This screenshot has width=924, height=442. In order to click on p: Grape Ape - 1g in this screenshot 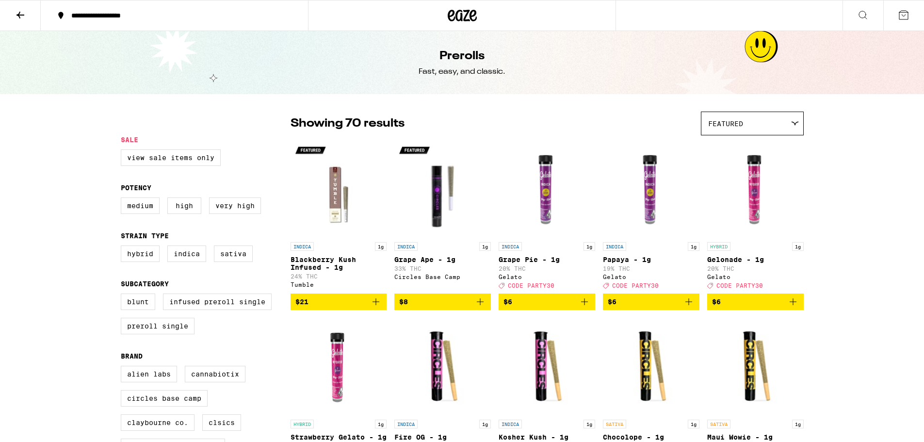, I will do `click(443, 260)`.